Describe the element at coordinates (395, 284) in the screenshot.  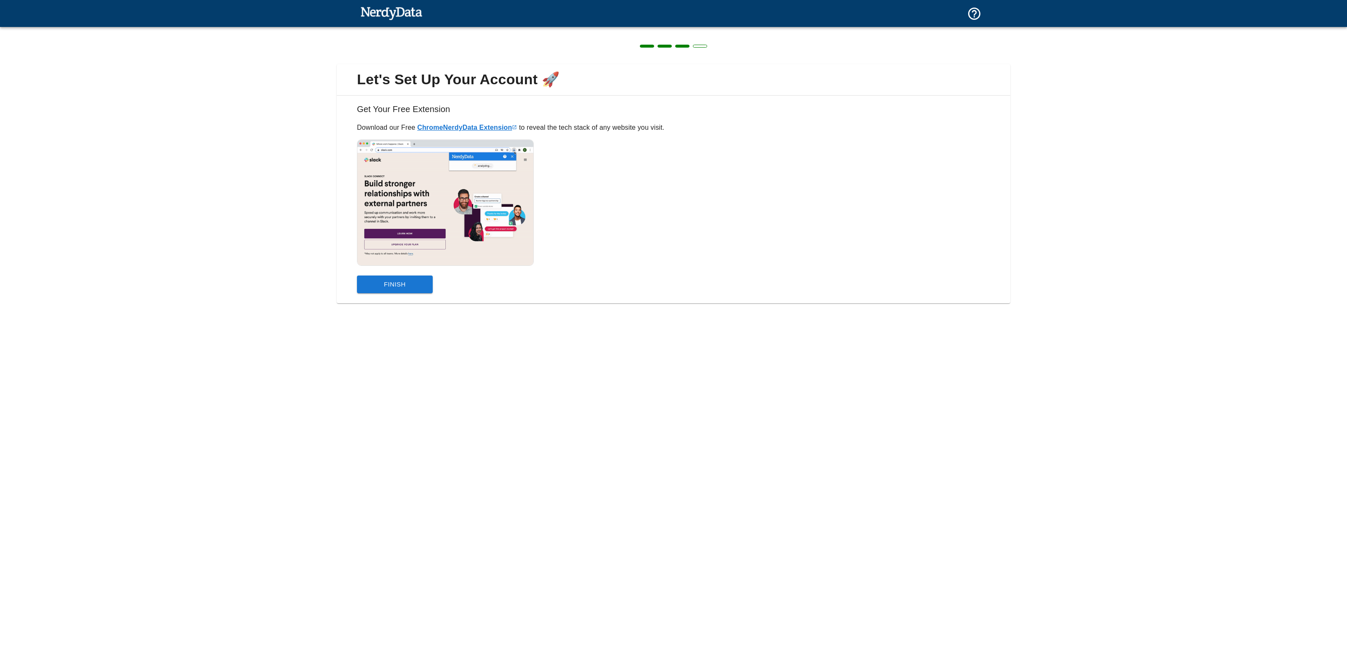
I see `button: Finish` at that location.